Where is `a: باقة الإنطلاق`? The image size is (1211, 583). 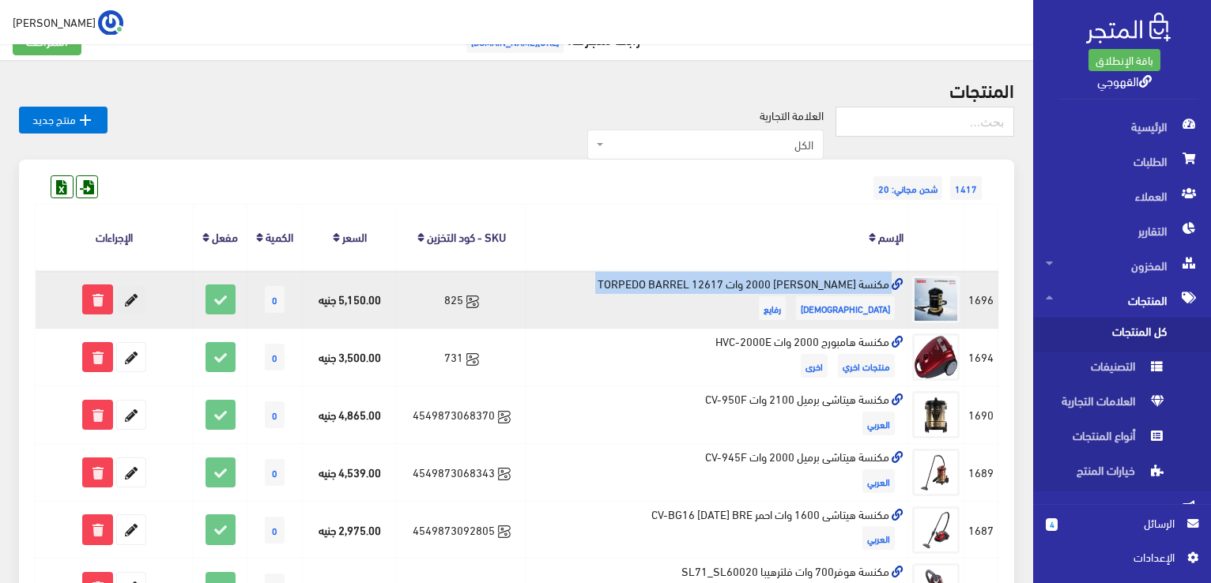
a: باقة الإنطلاق is located at coordinates (1124, 60).